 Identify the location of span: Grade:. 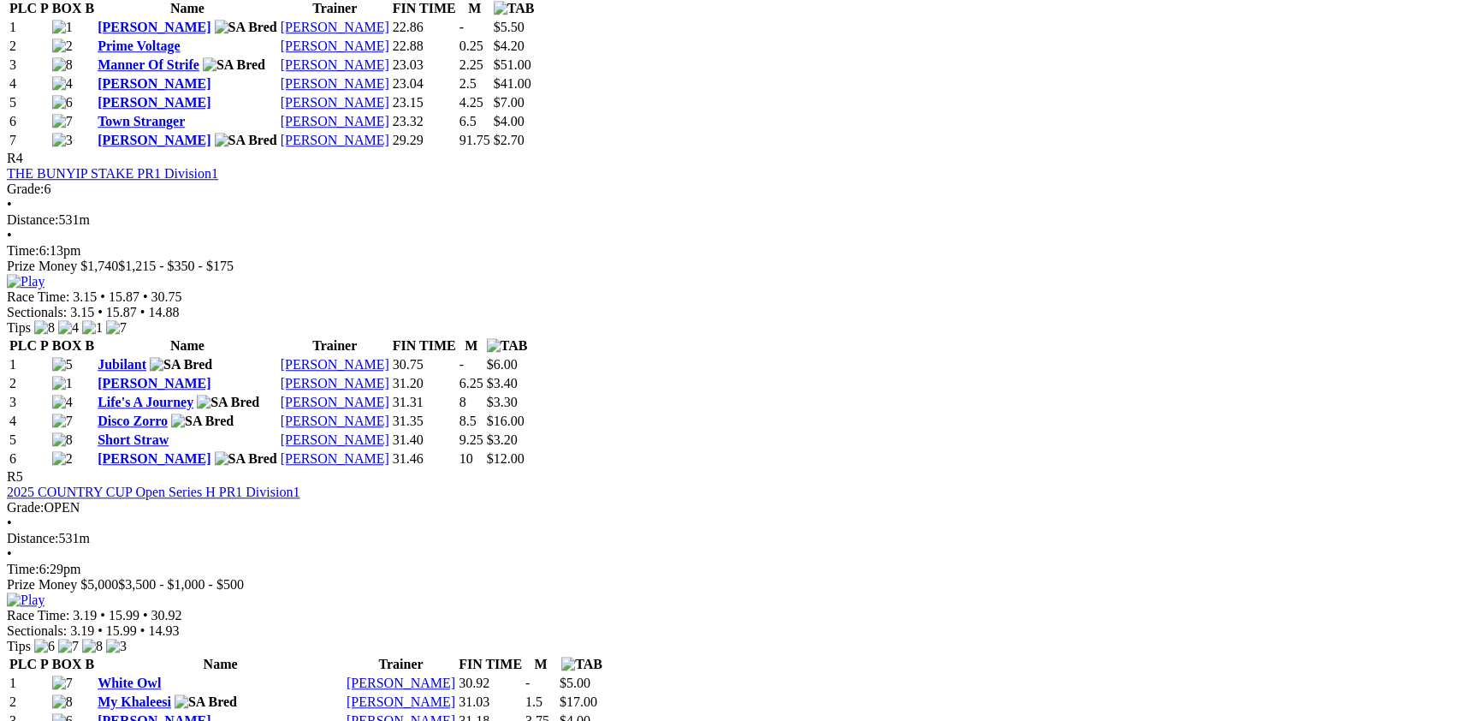
(26, 188).